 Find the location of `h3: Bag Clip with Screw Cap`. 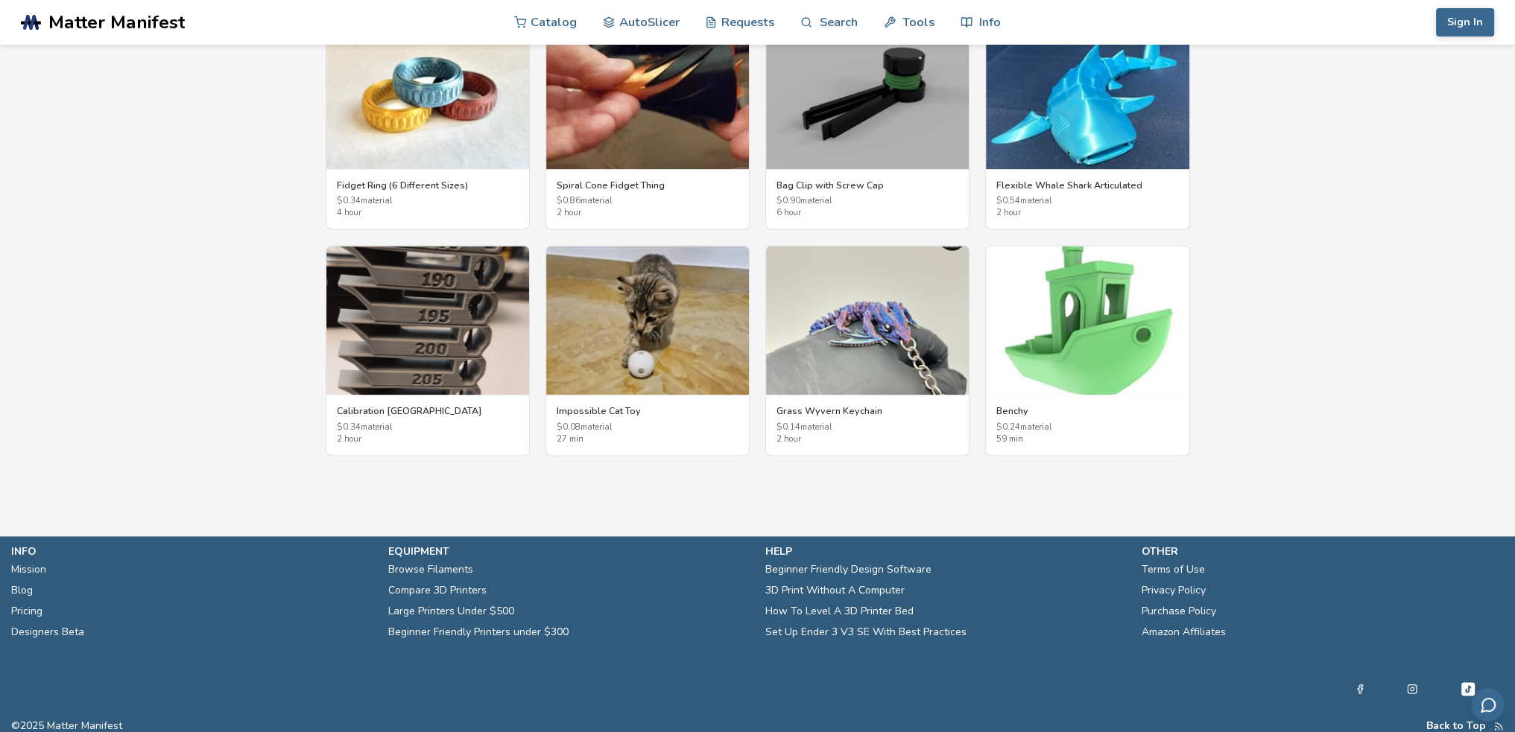

h3: Bag Clip with Screw Cap is located at coordinates (867, 186).